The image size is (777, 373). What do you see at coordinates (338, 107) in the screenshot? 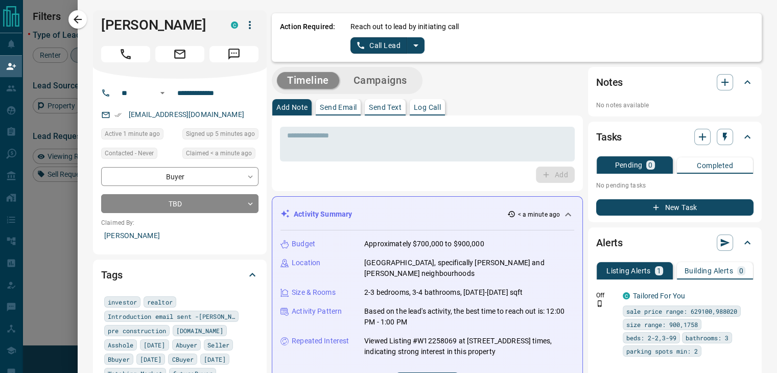
I see `p: Send Email` at bounding box center [338, 107].